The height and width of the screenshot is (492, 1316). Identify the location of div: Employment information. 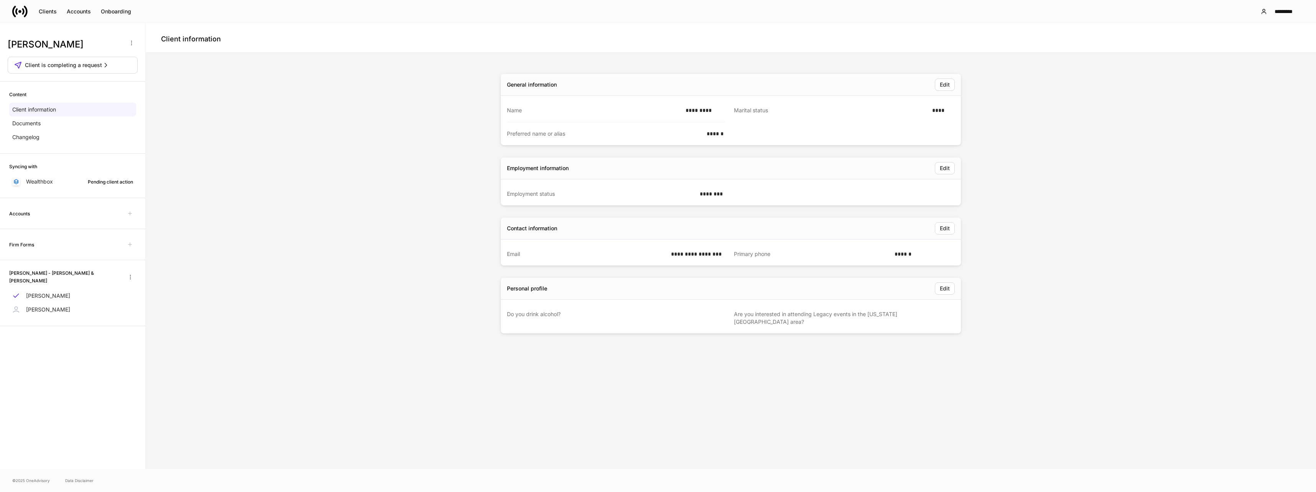
(538, 168).